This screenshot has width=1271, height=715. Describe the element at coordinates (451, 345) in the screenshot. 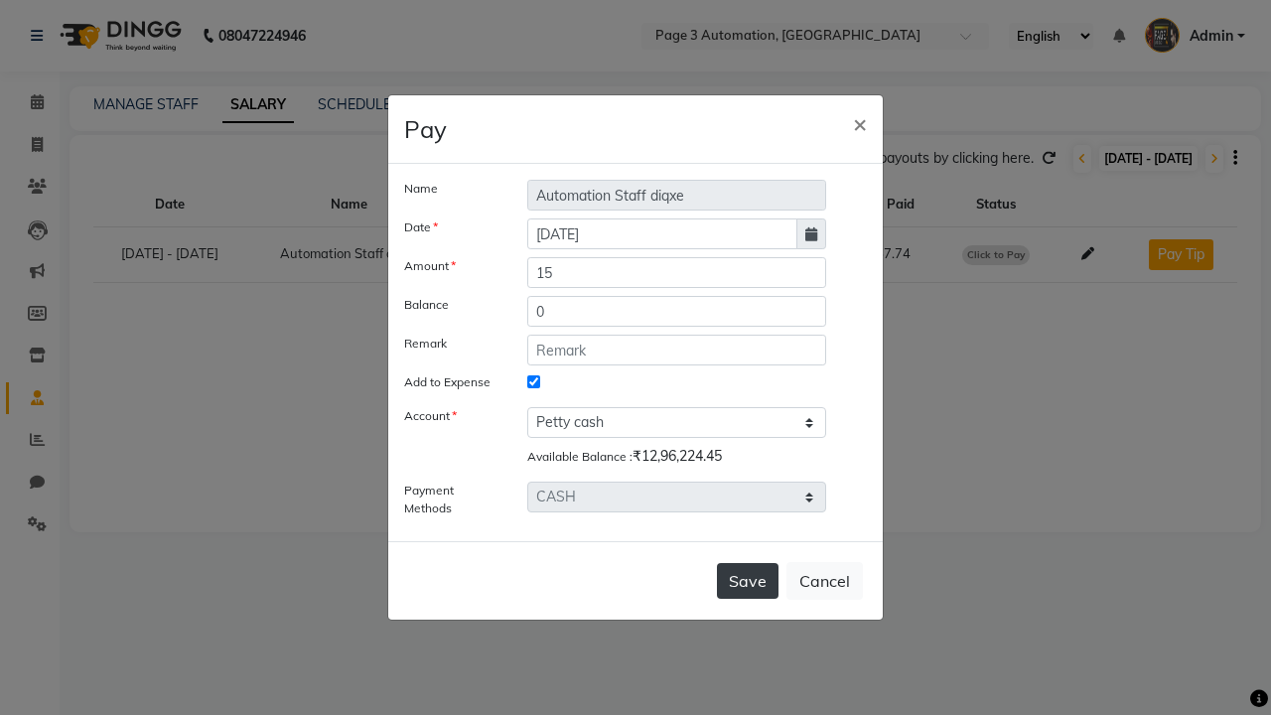

I see `label: Remark` at that location.